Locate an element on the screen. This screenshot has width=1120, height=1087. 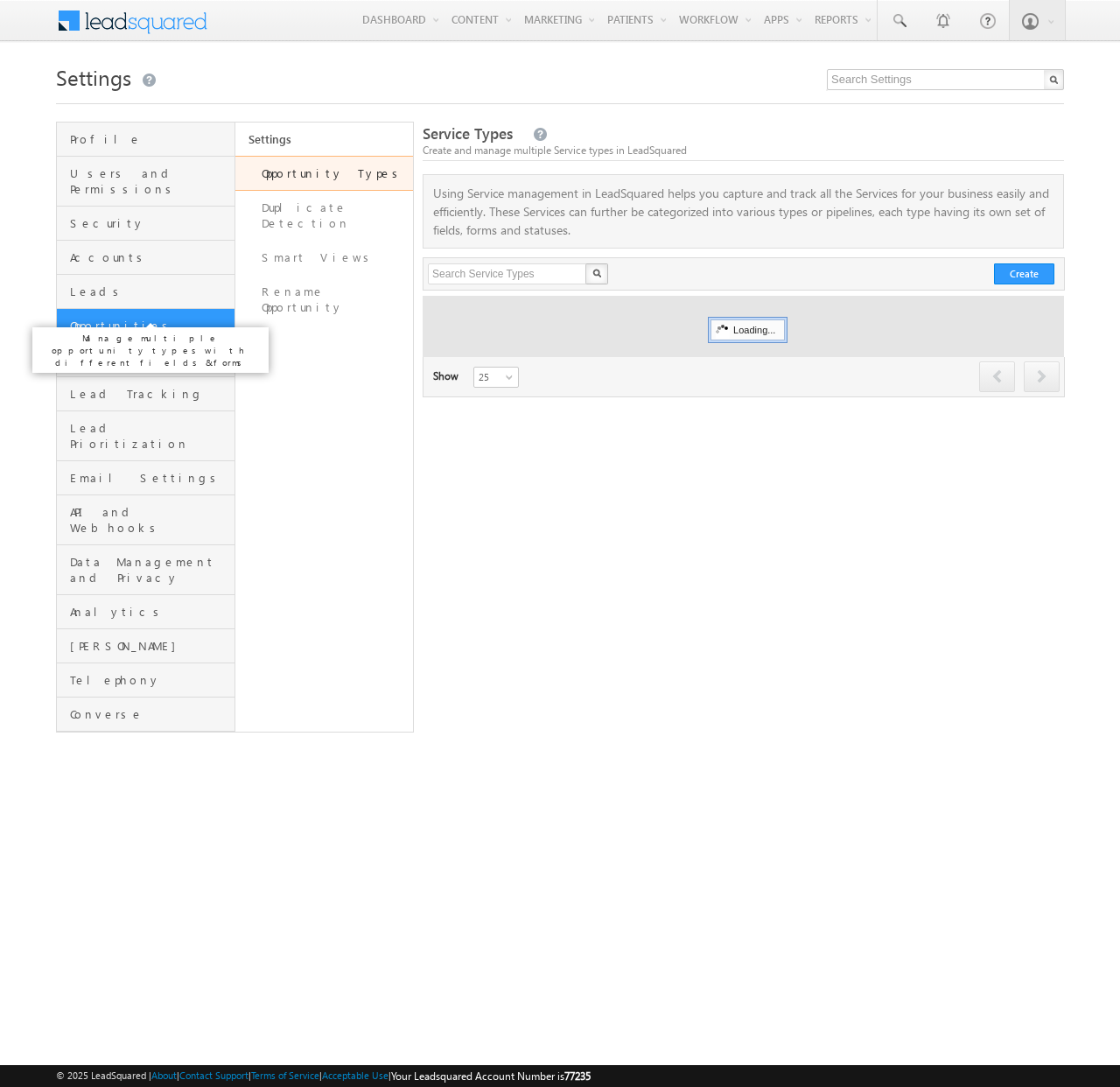
div: Loading... is located at coordinates (748, 330).